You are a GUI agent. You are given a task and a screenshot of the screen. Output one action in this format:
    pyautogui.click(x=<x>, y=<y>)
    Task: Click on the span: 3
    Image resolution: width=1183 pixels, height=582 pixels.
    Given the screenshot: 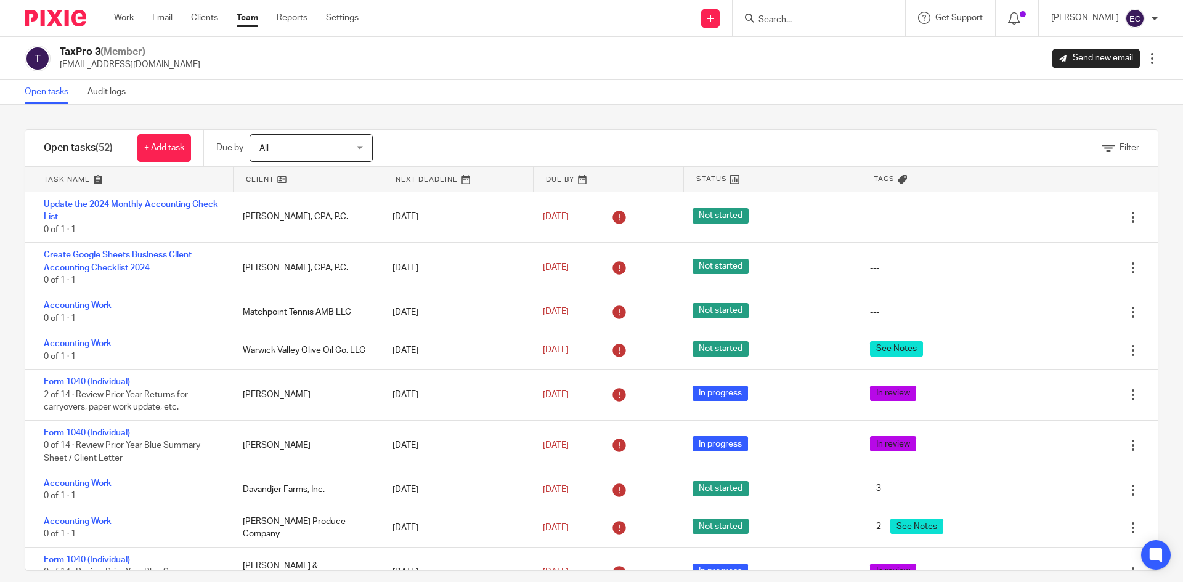 What is the action you would take?
    pyautogui.click(x=879, y=489)
    